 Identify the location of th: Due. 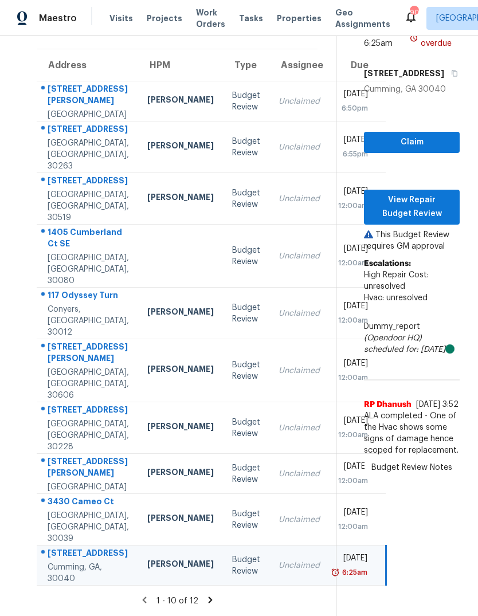
(357, 65).